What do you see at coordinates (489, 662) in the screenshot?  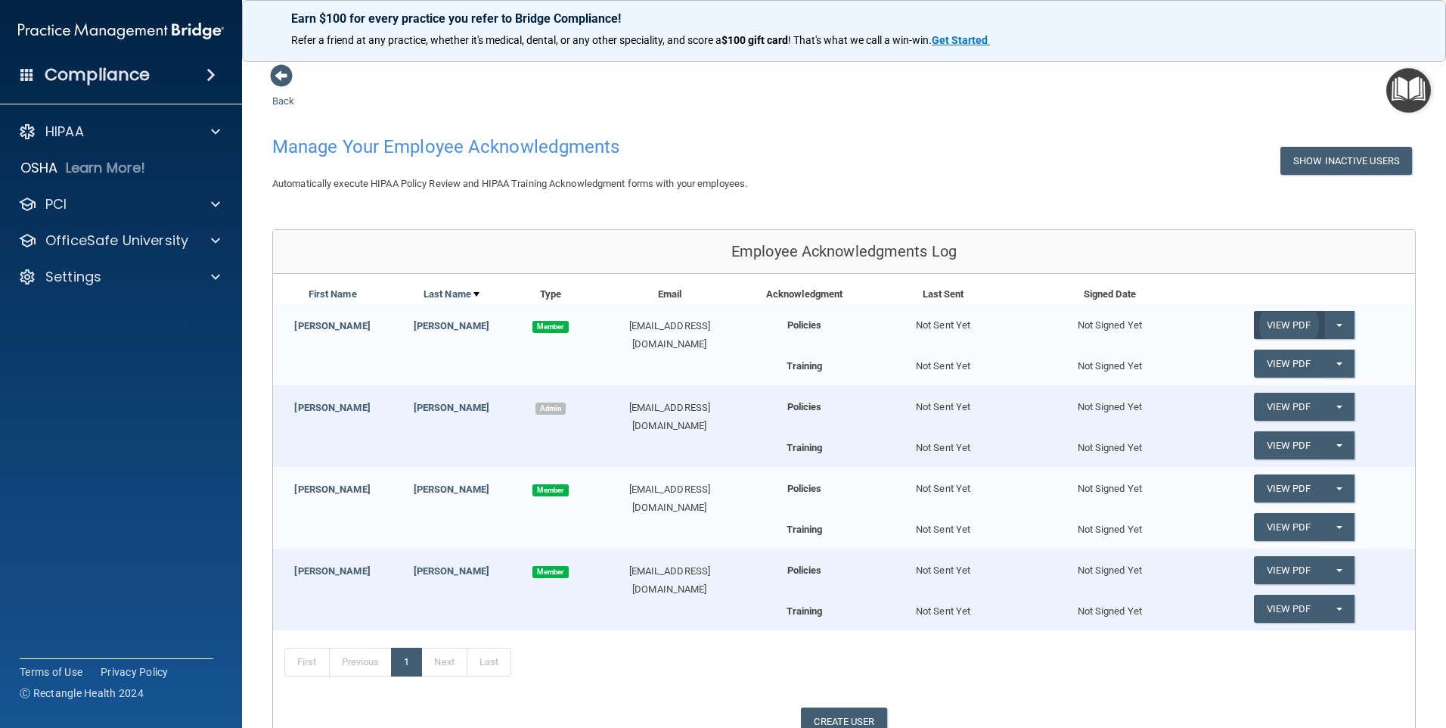 I see `a: Last` at bounding box center [489, 662].